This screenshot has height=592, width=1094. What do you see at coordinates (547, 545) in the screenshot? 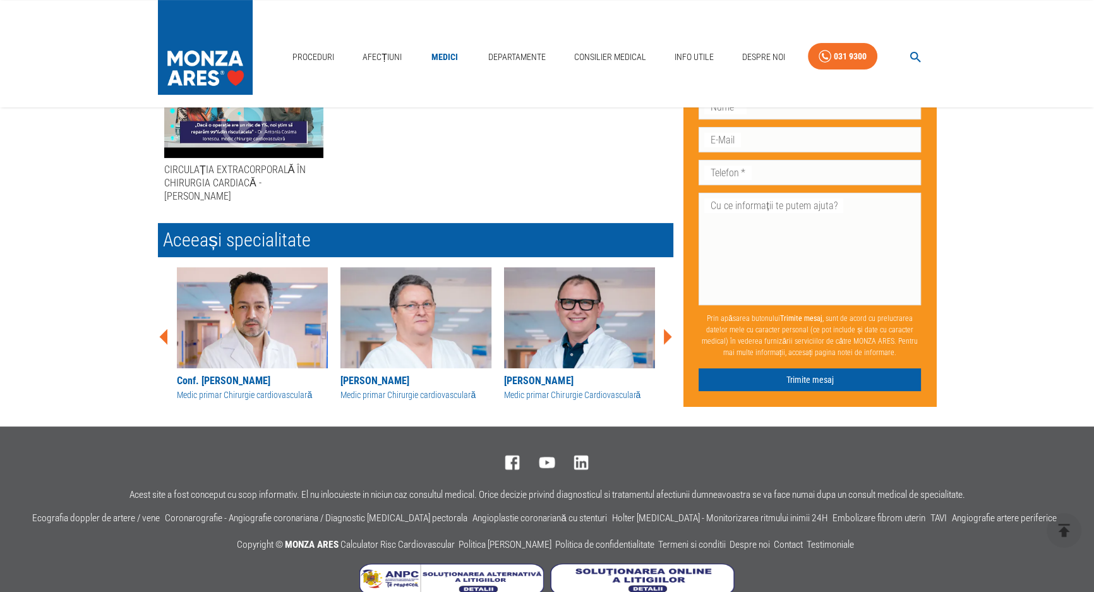
I see `p: Copyright ©` at bounding box center [547, 545].